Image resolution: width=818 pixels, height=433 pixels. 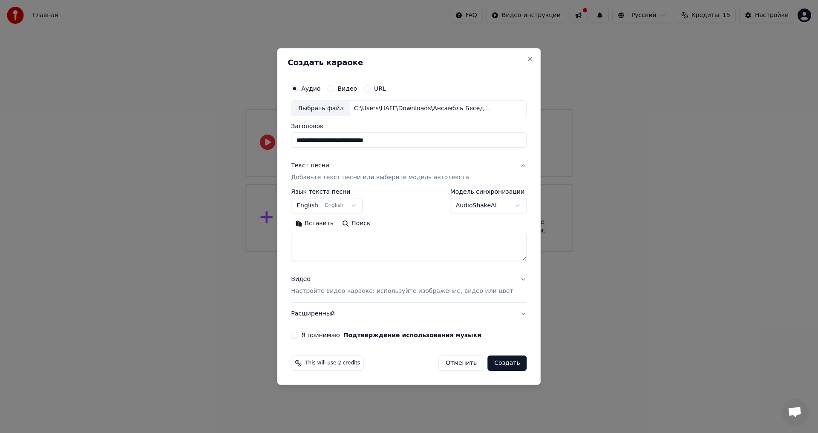 What do you see at coordinates (380, 89) in the screenshot?
I see `label: URL` at bounding box center [380, 89].